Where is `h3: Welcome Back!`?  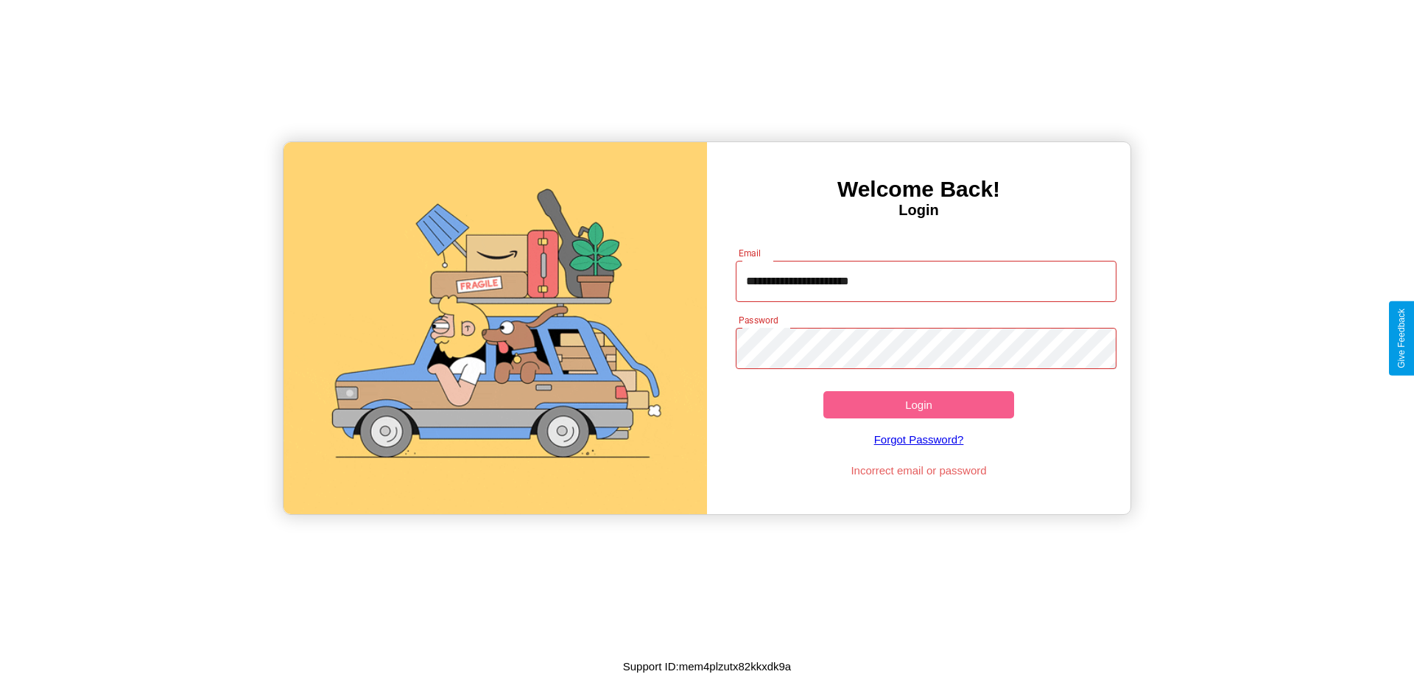 h3: Welcome Back! is located at coordinates (918, 189).